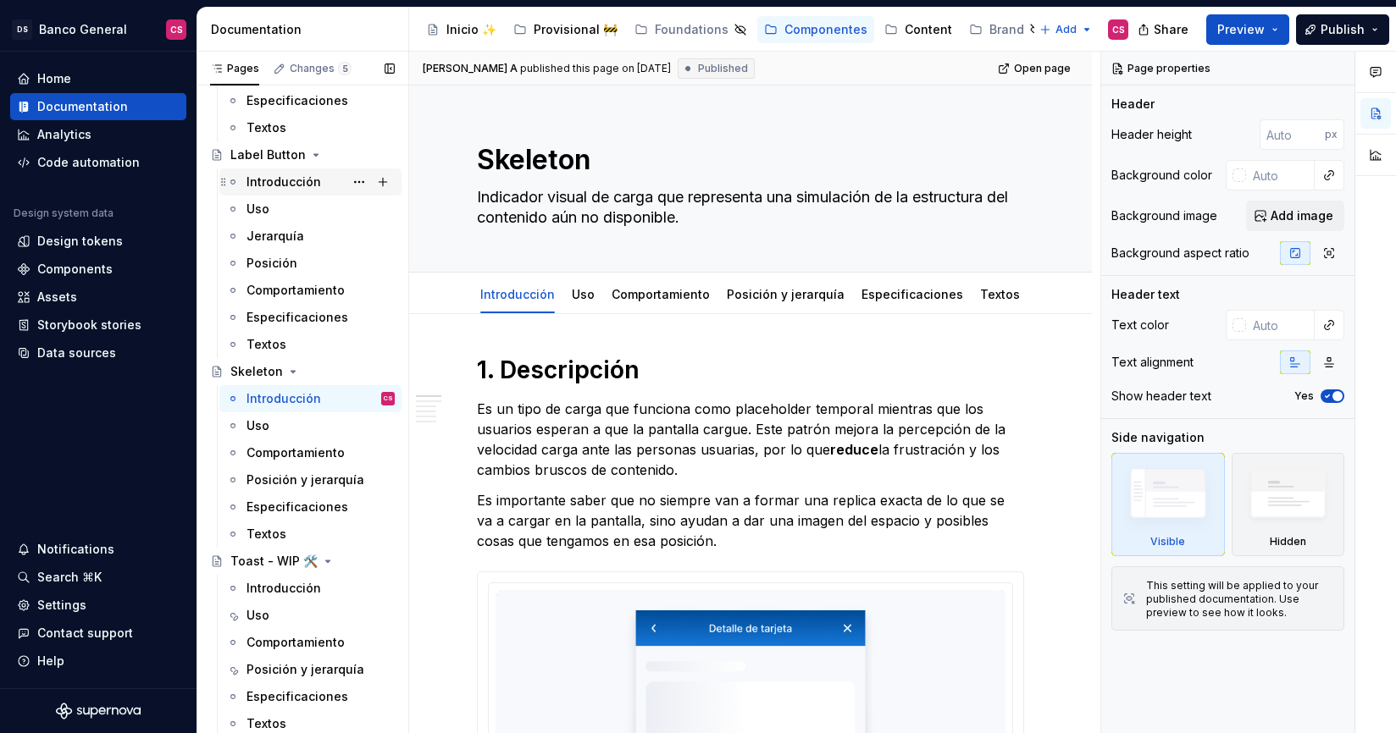 The image size is (1396, 733). What do you see at coordinates (69, 578) in the screenshot?
I see `div: Search ⌘K` at bounding box center [69, 578].